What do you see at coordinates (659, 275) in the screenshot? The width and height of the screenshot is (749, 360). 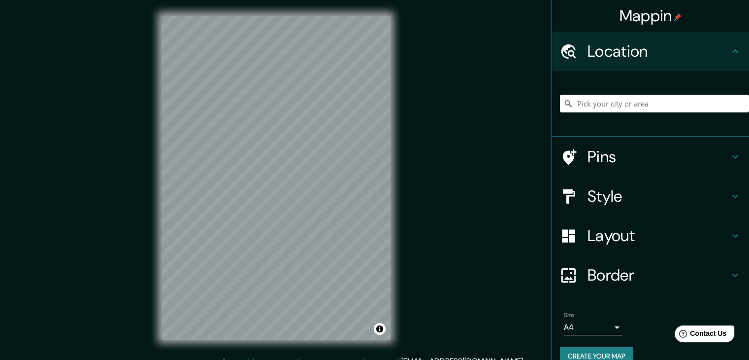 I see `h4: Border` at bounding box center [659, 275].